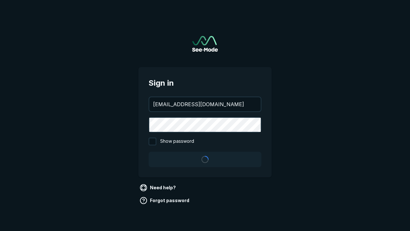 This screenshot has width=410, height=231. Describe the element at coordinates (158, 188) in the screenshot. I see `a: Need help?` at that location.